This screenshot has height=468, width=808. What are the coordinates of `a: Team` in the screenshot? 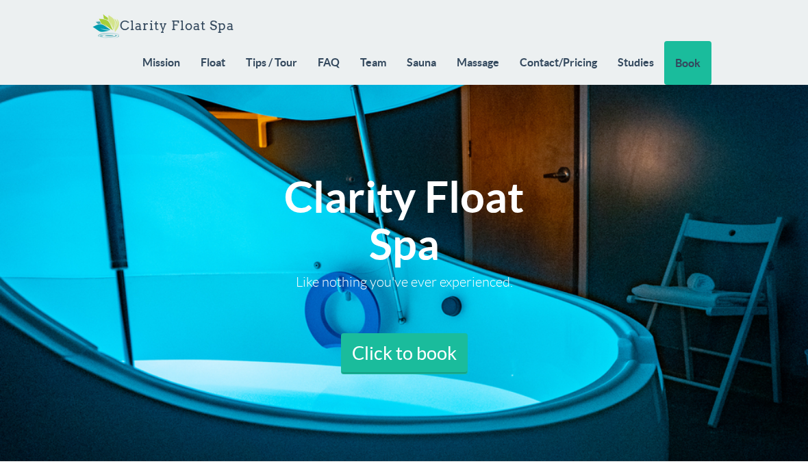 It's located at (373, 62).